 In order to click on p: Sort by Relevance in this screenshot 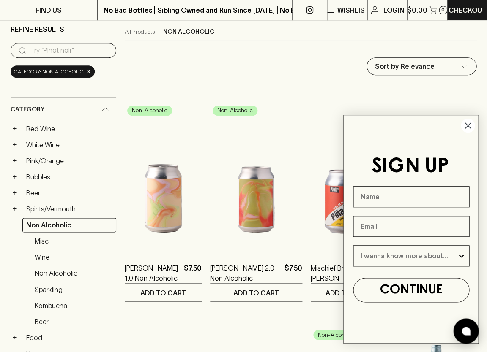, I will do `click(404, 66)`.